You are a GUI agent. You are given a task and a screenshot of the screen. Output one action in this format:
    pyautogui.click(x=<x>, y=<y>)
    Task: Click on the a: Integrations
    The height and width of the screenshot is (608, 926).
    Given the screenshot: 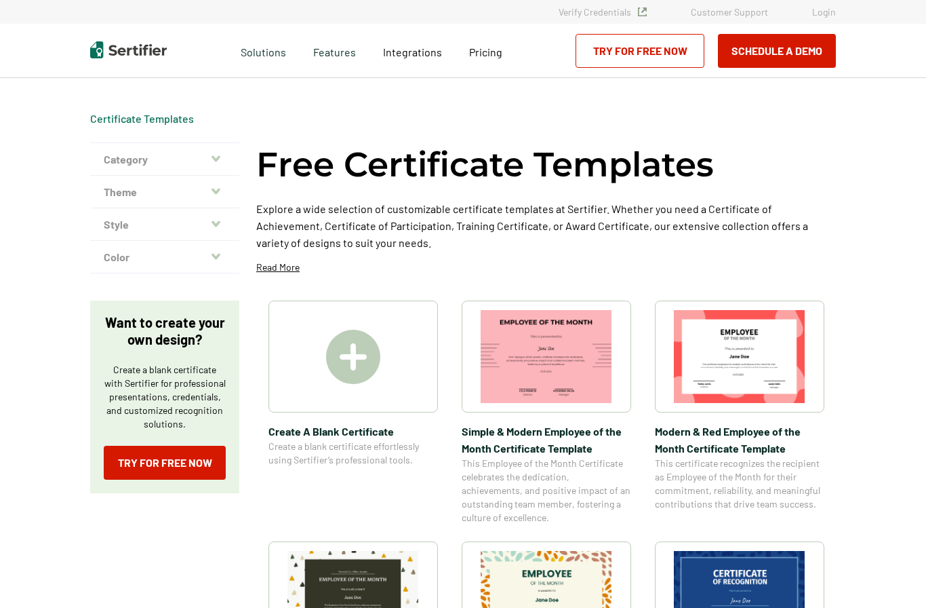 What is the action you would take?
    pyautogui.click(x=412, y=50)
    